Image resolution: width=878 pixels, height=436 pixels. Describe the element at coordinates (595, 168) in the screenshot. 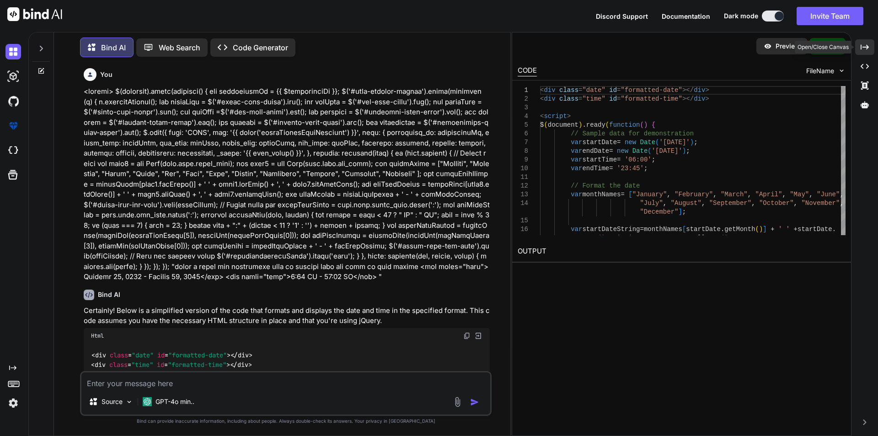

I see `span: endTime` at that location.